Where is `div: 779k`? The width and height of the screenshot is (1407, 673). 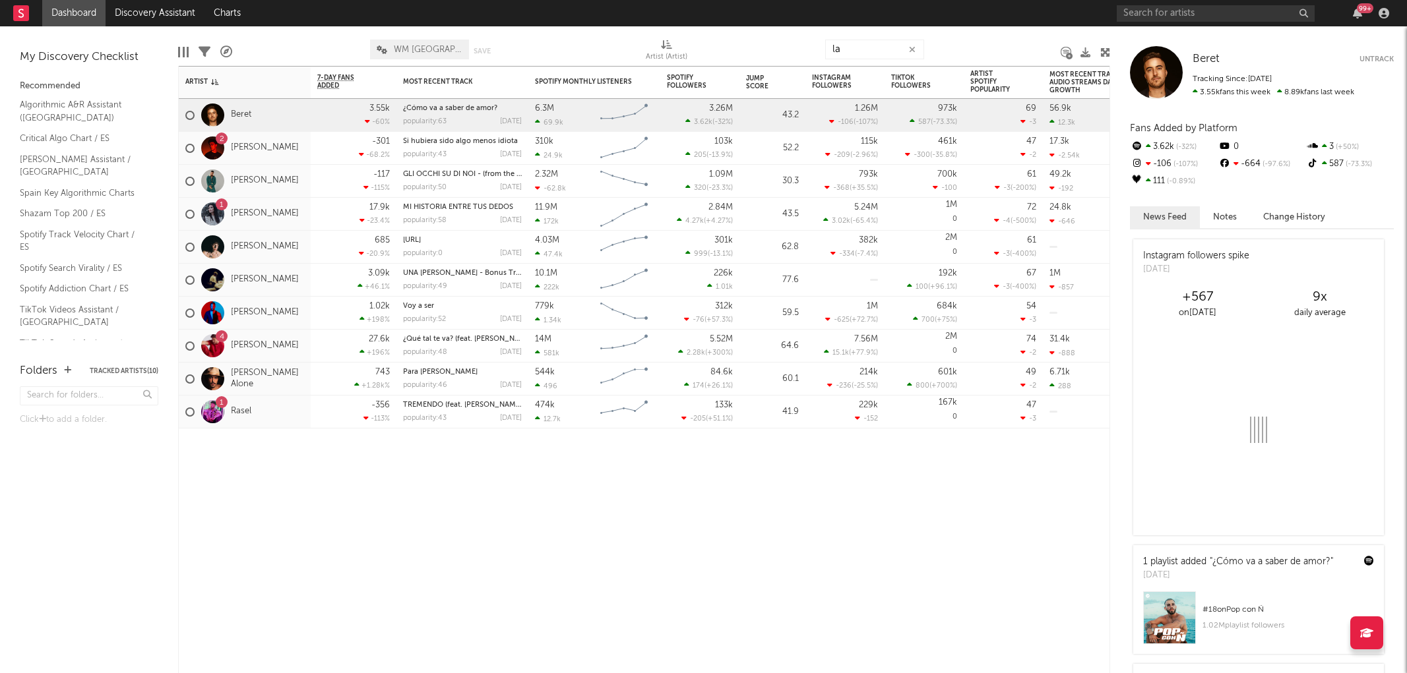 div: 779k is located at coordinates (544, 306).